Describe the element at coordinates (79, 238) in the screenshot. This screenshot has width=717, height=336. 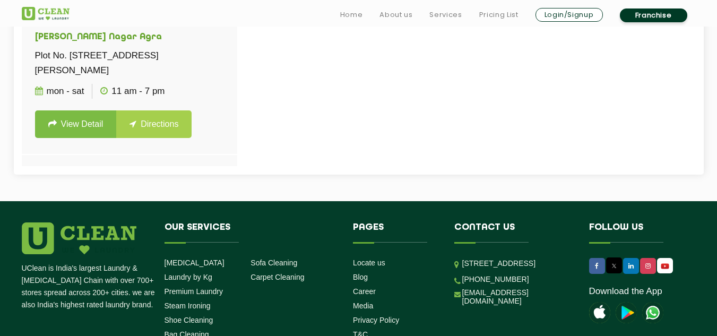
I see `img: logo.png` at that location.